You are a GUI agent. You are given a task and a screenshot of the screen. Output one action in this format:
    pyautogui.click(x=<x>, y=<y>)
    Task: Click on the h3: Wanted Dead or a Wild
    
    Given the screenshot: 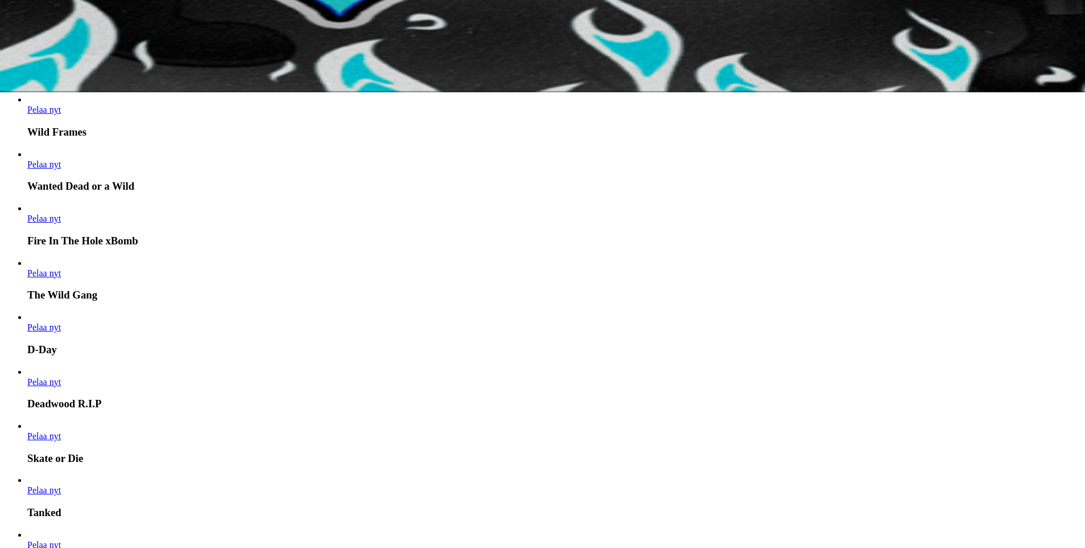 What is the action you would take?
    pyautogui.click(x=554, y=186)
    